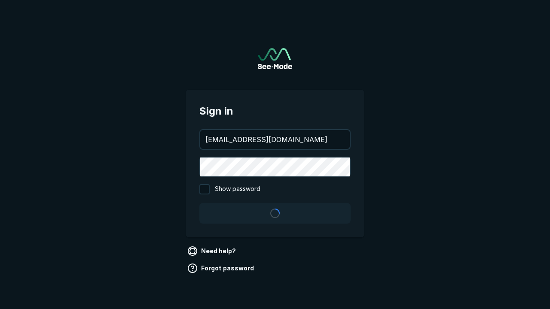  What do you see at coordinates (238, 189) in the screenshot?
I see `span: Show password` at bounding box center [238, 189].